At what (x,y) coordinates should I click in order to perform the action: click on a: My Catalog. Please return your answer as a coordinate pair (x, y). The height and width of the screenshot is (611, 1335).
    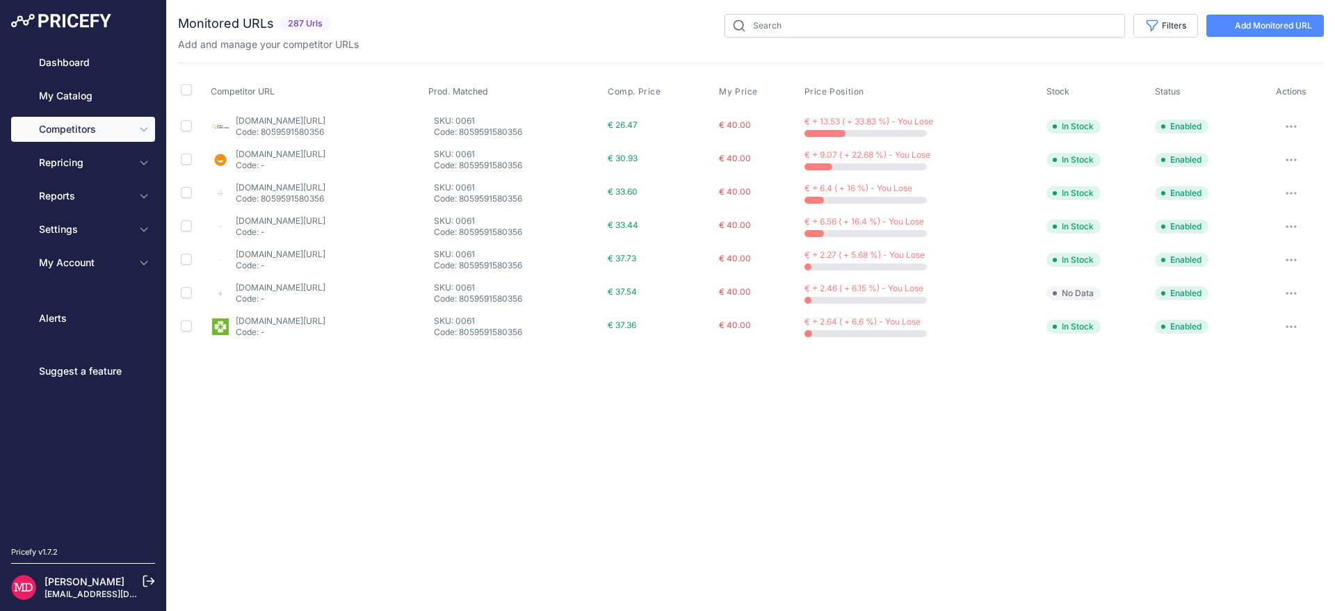
    Looking at the image, I should click on (83, 96).